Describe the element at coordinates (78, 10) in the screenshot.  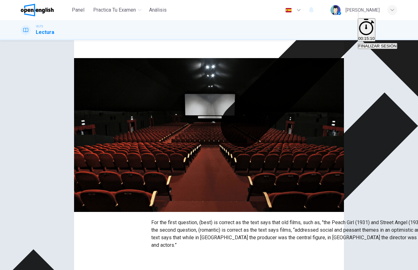
I see `span: Panel` at that location.